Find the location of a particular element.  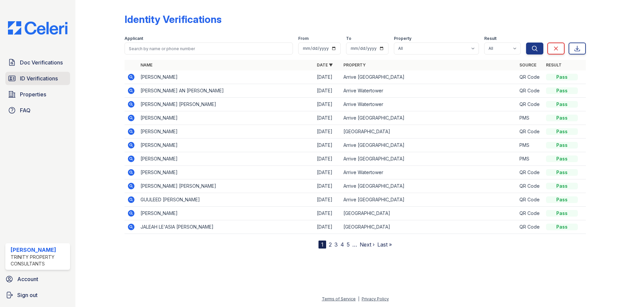

a: FAQ is located at coordinates (38, 110).